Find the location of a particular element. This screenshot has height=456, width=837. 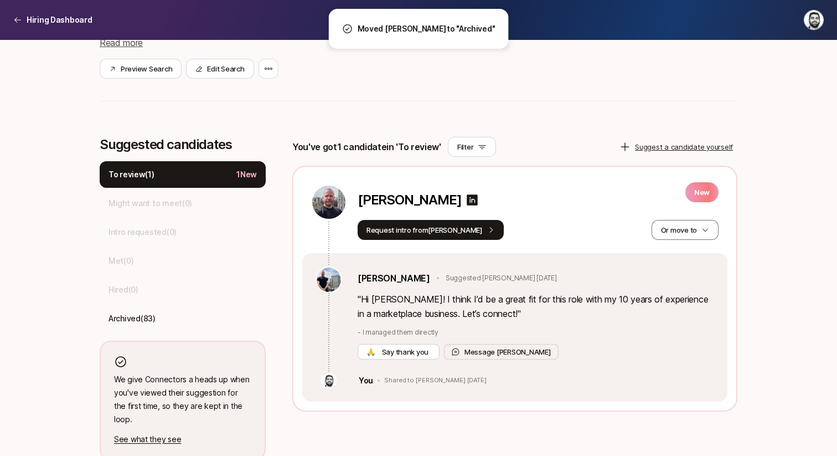

p: 1 New is located at coordinates (246, 174).